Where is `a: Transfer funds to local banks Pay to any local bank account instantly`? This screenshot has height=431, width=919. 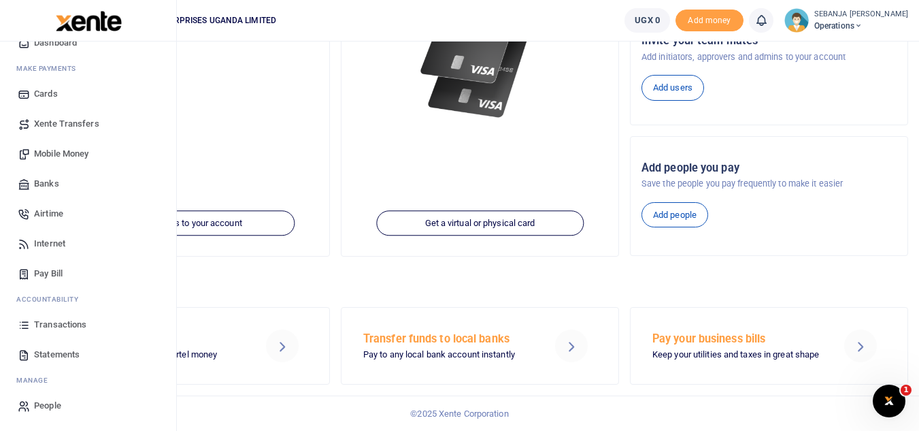 a: Transfer funds to local banks Pay to any local bank account instantly is located at coordinates (479, 346).